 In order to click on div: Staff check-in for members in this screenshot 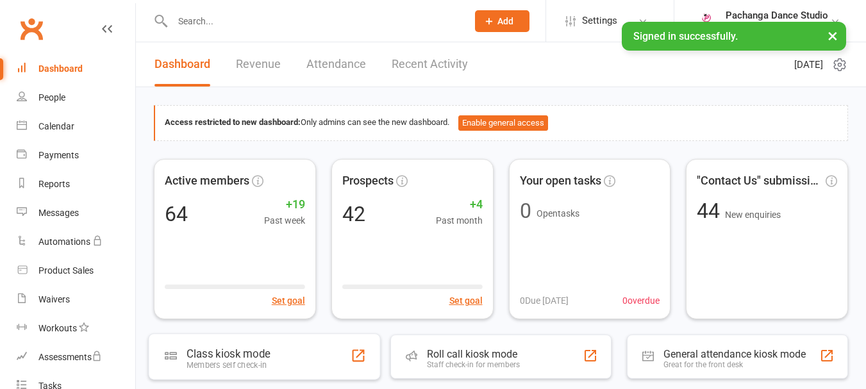, I will do `click(473, 365)`.